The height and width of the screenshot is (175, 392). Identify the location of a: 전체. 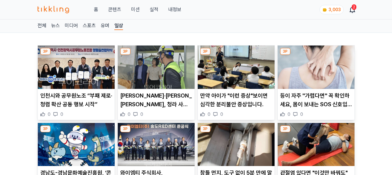
(42, 26).